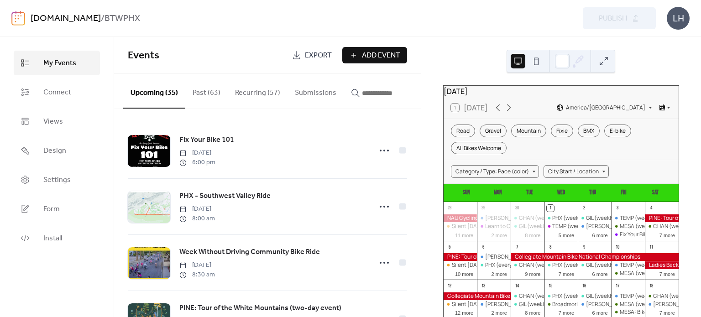 This screenshot has width=701, height=317. Describe the element at coordinates (589, 131) in the screenshot. I see `div: BMX` at that location.